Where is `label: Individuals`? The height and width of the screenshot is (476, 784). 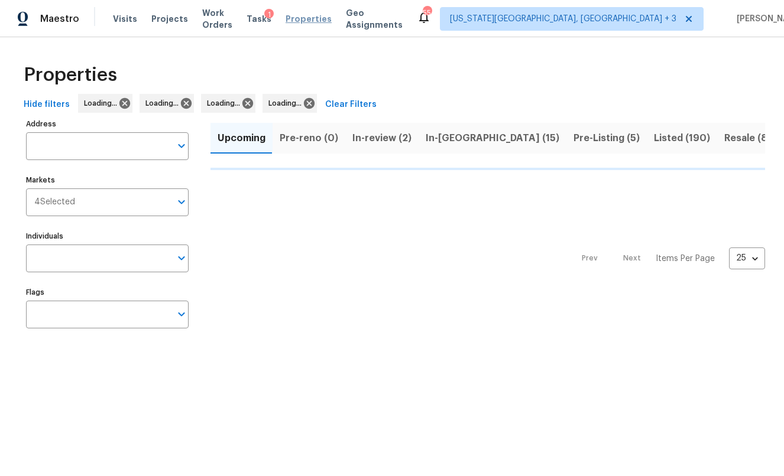 label: Individuals is located at coordinates (107, 236).